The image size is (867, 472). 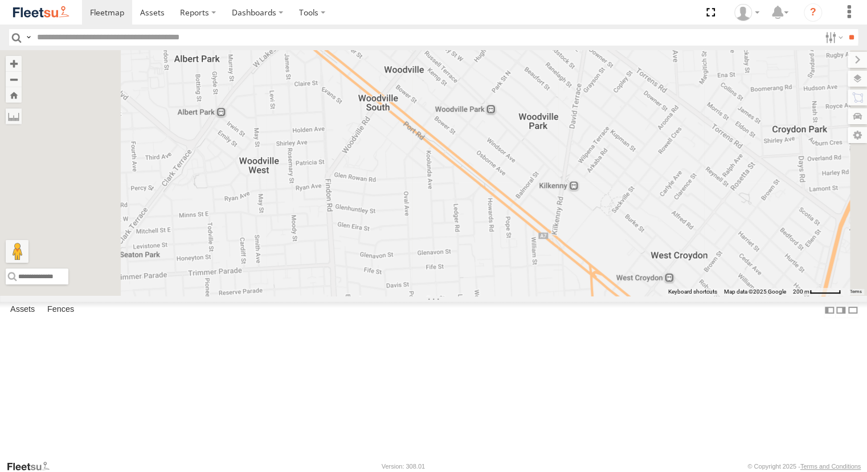 What do you see at coordinates (14, 63) in the screenshot?
I see `button: Zoom in` at bounding box center [14, 63].